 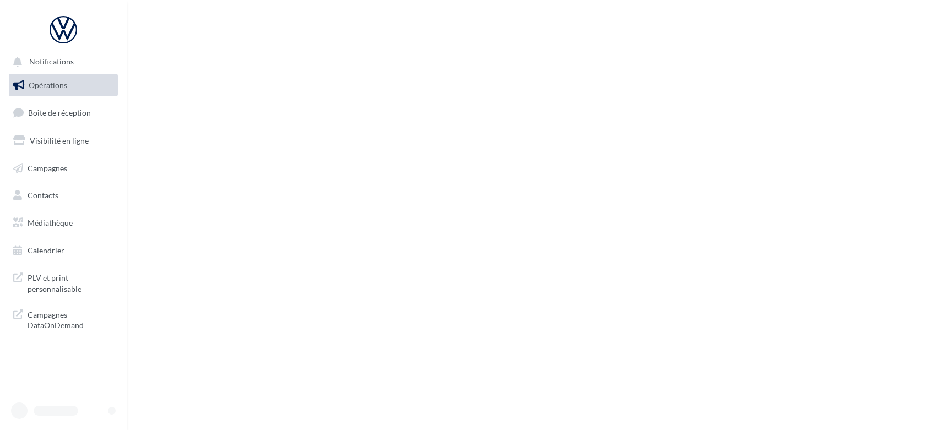 I want to click on a: Contacts, so click(x=63, y=195).